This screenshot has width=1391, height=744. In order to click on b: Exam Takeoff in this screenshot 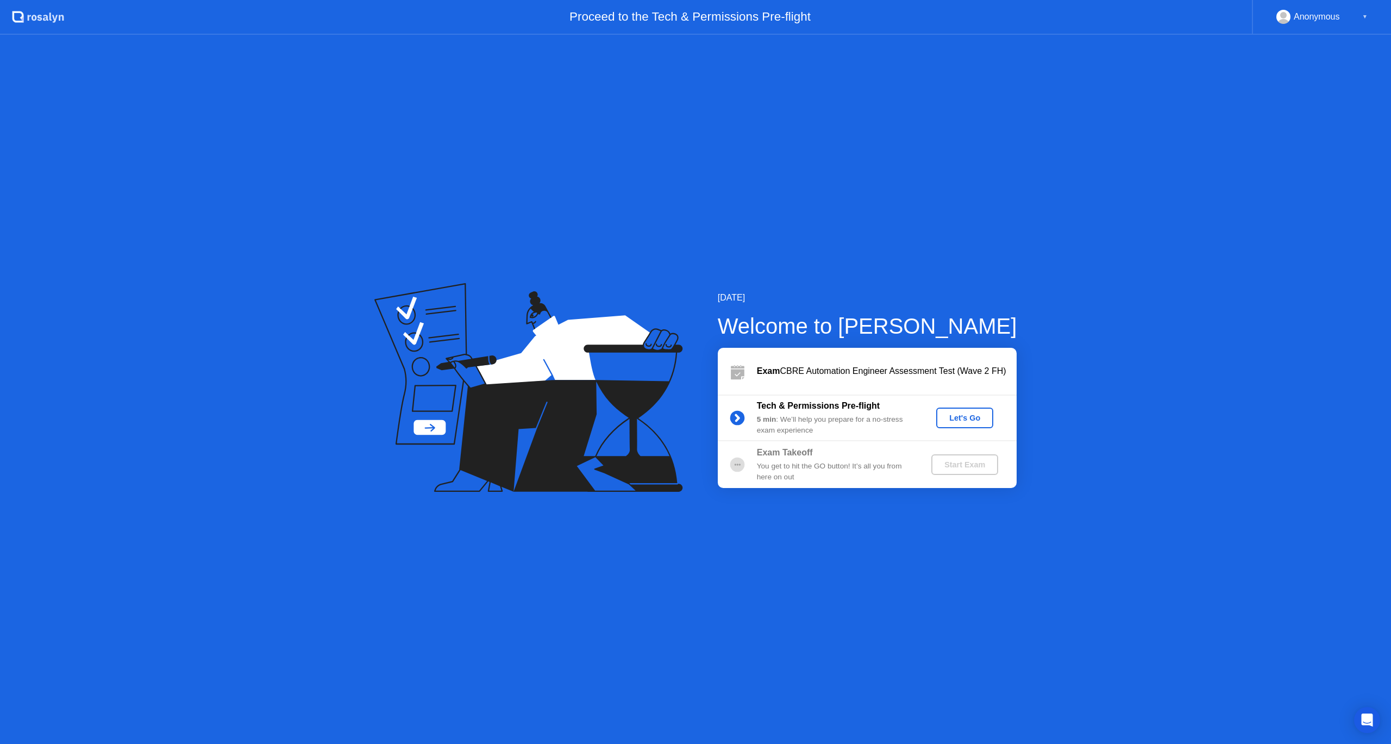, I will do `click(785, 452)`.